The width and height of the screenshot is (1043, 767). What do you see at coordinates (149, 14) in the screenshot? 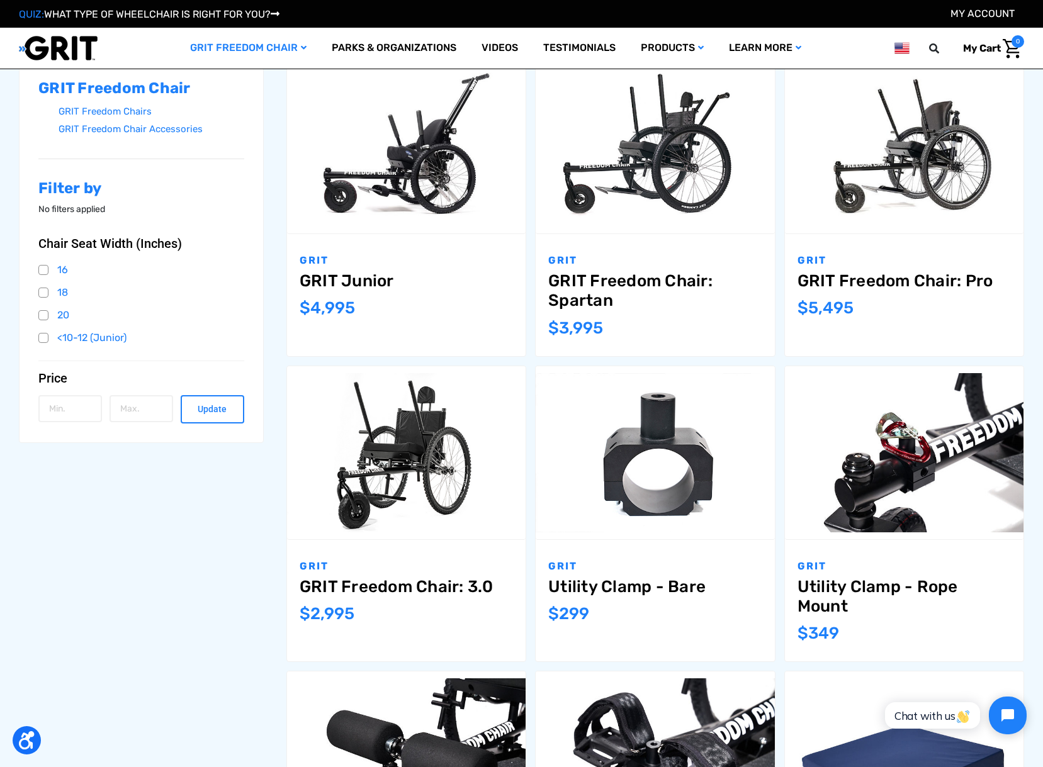
I see `a: QUIZ:WHAT TYPE OF WHEELCHAIR IS RIGHT FOR YOU?` at bounding box center [149, 14].